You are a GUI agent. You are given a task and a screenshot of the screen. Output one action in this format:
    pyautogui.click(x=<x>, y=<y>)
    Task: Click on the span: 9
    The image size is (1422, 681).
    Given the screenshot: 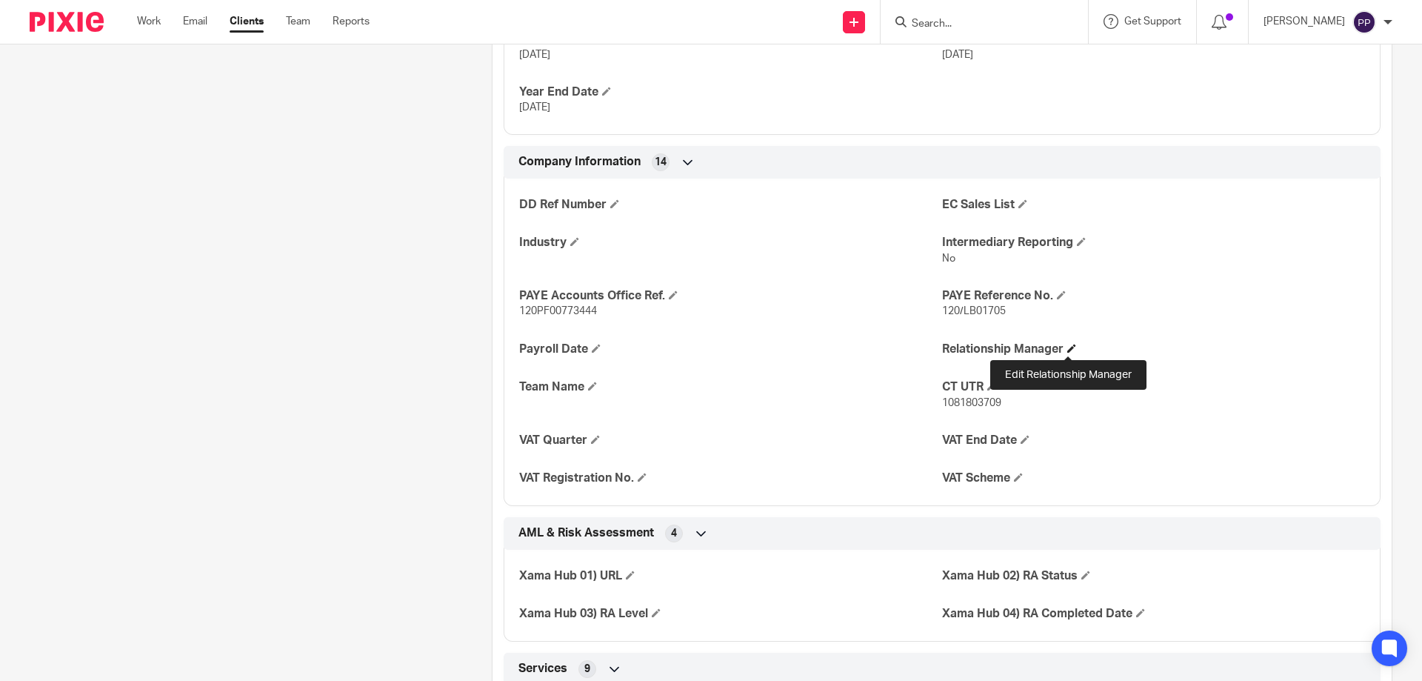 What is the action you would take?
    pyautogui.click(x=587, y=669)
    